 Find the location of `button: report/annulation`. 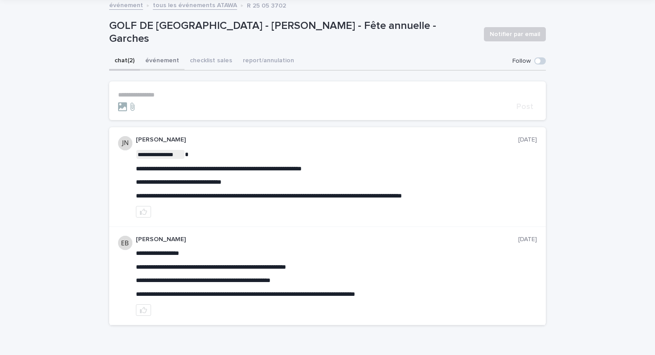

button: report/annulation is located at coordinates (268, 61).